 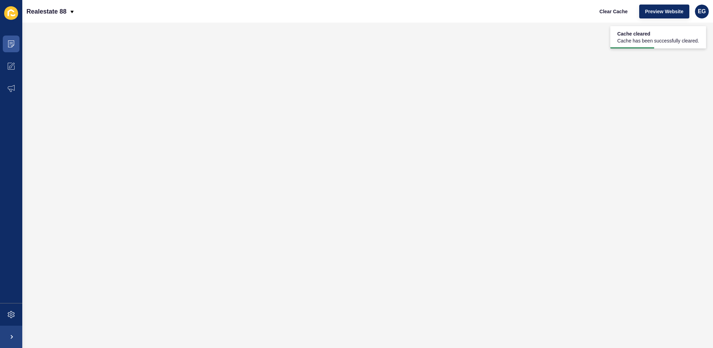 What do you see at coordinates (613, 11) in the screenshot?
I see `span: Clear Cache` at bounding box center [613, 11].